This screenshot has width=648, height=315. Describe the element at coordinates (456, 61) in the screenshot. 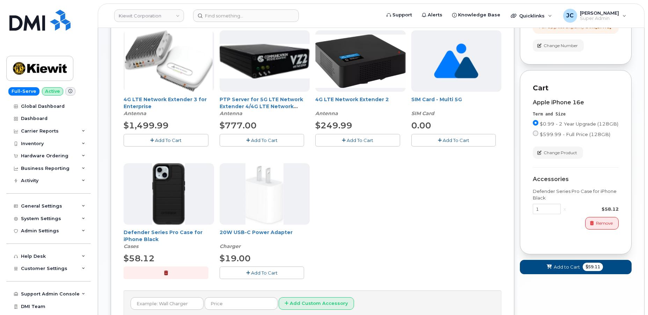

I see `img: no_image_found-2caef05468ed5679b831cfe6fc140e25e0c280774317ffc20a367ab7fd17291e.png` at that location.